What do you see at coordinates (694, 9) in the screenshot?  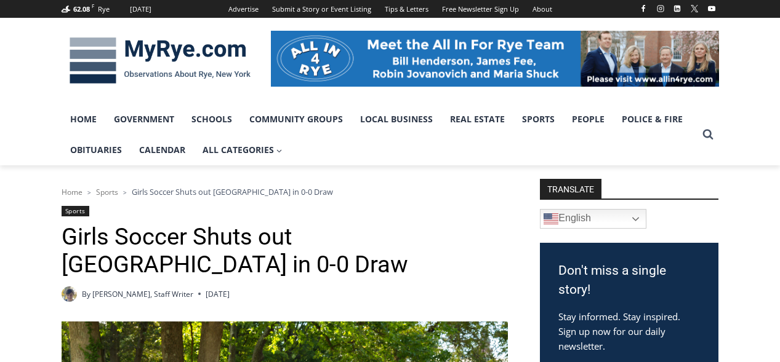 I see `a: X` at bounding box center [694, 9].